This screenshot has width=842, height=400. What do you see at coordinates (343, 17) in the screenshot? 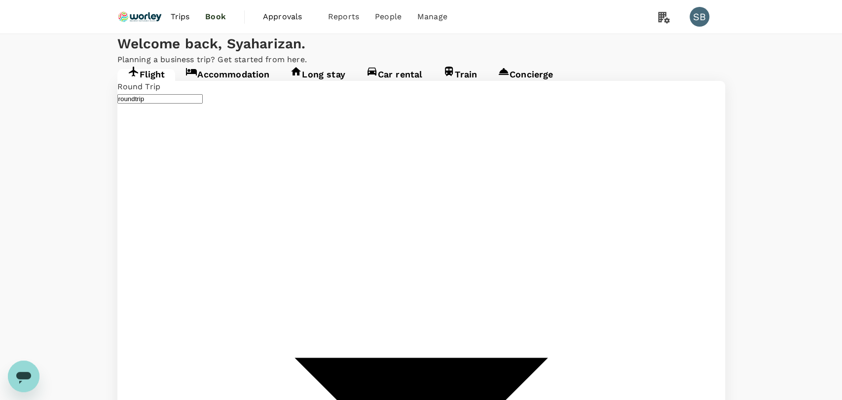
I see `span: Reports` at bounding box center [343, 17].